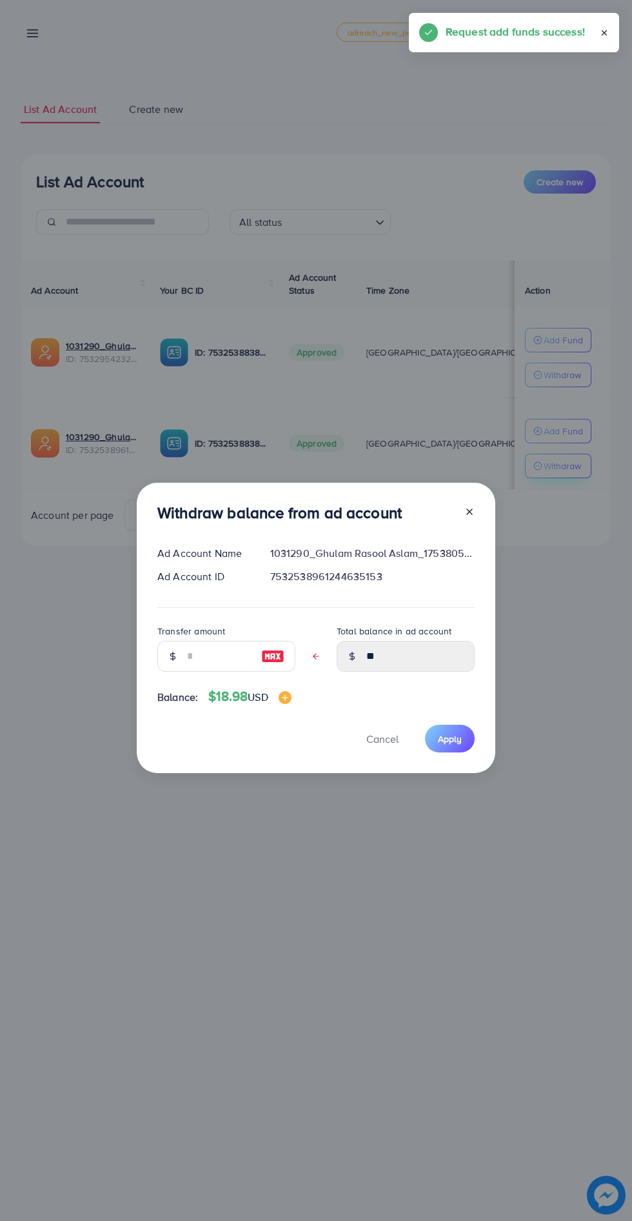 The image size is (632, 1221). What do you see at coordinates (450, 738) in the screenshot?
I see `button: Apply` at bounding box center [450, 738].